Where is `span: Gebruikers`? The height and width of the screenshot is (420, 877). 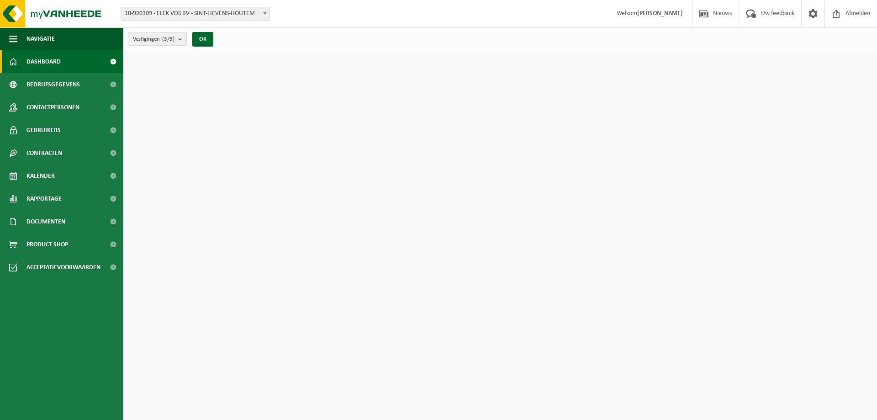 span: Gebruikers is located at coordinates (43, 130).